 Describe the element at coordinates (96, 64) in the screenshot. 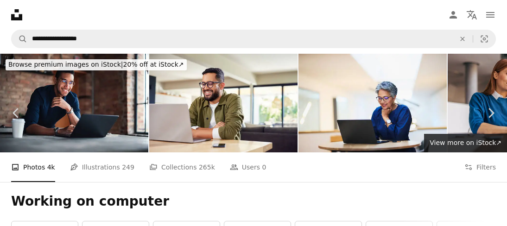

I see `span: 20% off at iStock ↗` at that location.